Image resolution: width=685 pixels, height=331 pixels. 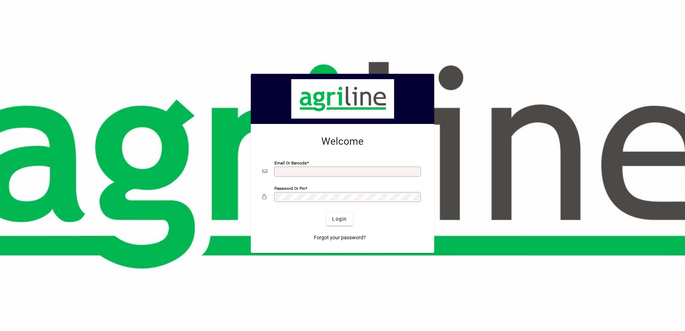 I want to click on span: Forgot your password?, so click(x=340, y=238).